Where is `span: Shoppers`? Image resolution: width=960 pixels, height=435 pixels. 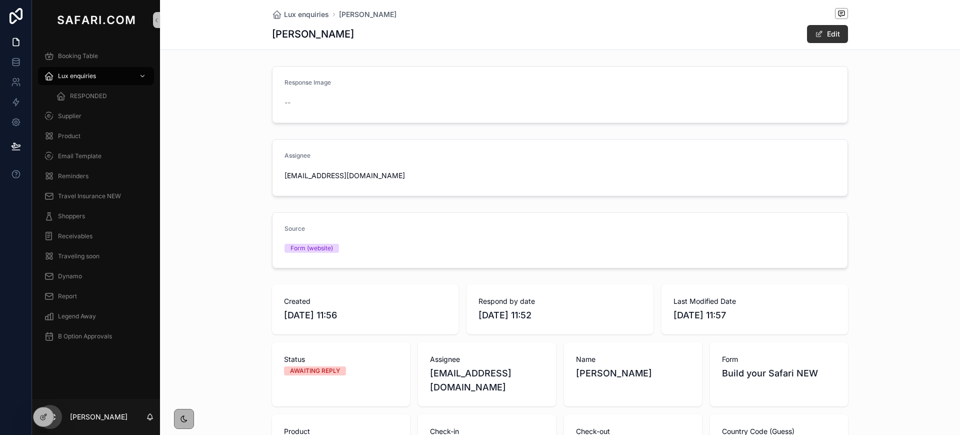
span: Shoppers is located at coordinates (72, 216).